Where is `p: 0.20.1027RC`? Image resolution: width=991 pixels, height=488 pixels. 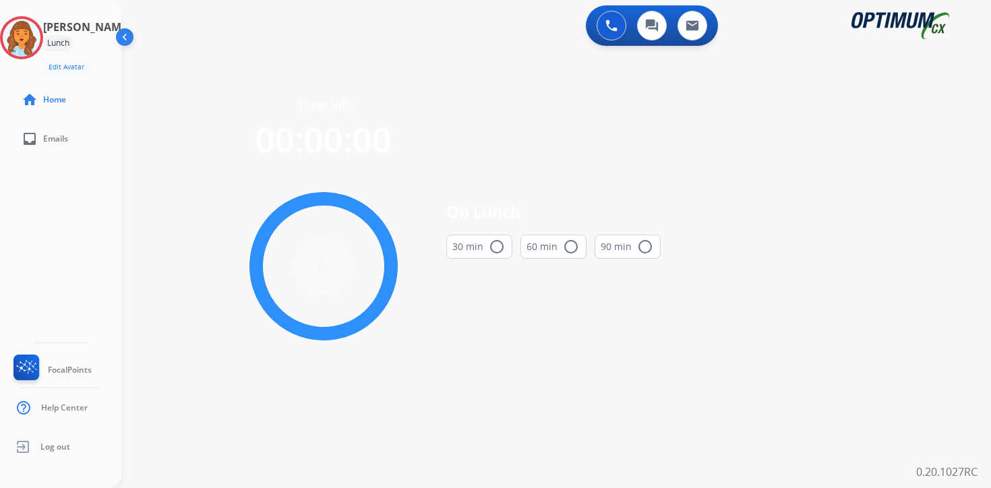 p: 0.20.1027RC is located at coordinates (946, 472).